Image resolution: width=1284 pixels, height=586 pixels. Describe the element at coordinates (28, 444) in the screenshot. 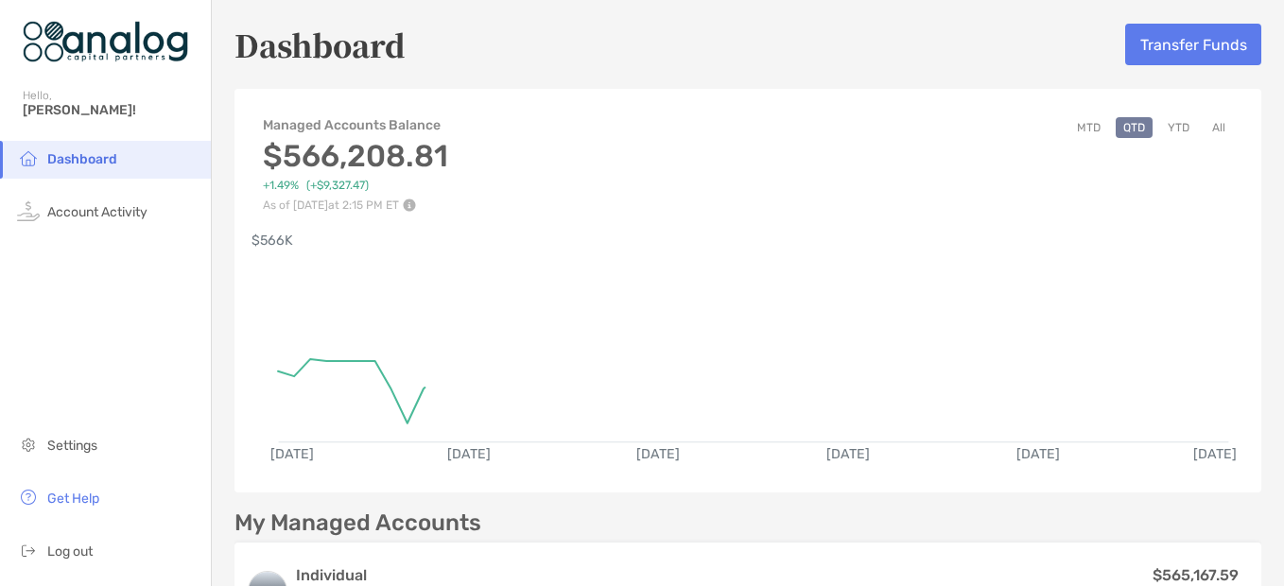

I see `img: settings icon` at that location.